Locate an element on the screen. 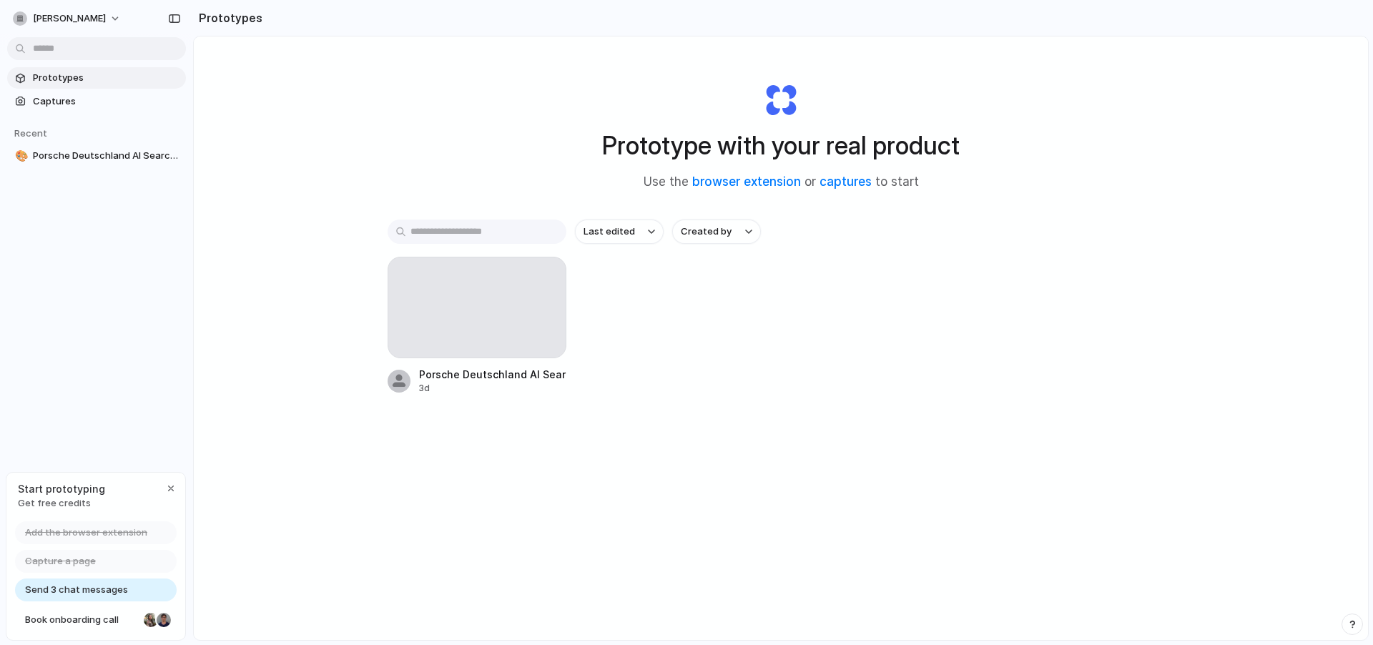  a: Book onboarding call is located at coordinates (96, 620).